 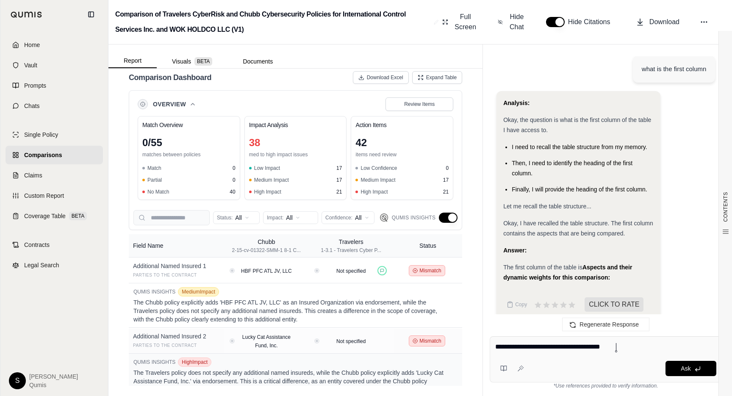 What do you see at coordinates (547, 206) in the screenshot?
I see `span: Let me recall the table structure...` at bounding box center [547, 206].